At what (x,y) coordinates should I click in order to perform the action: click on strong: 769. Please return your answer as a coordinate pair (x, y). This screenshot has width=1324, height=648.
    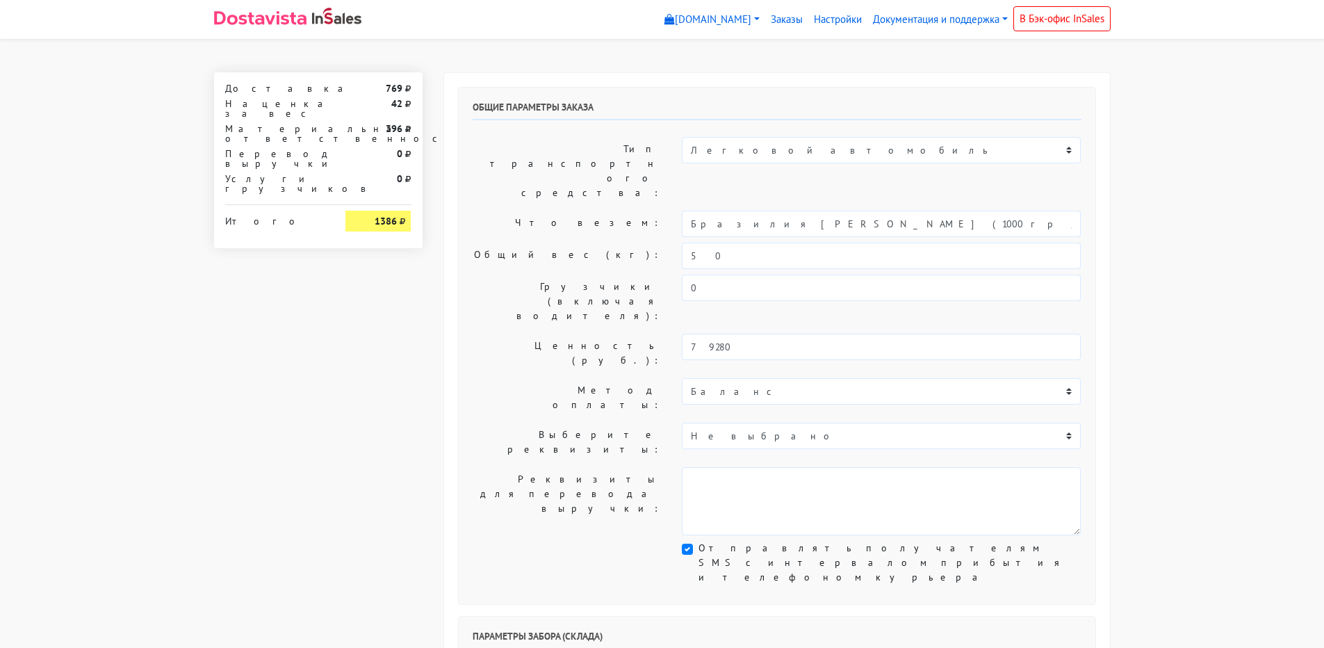
    Looking at the image, I should click on (394, 88).